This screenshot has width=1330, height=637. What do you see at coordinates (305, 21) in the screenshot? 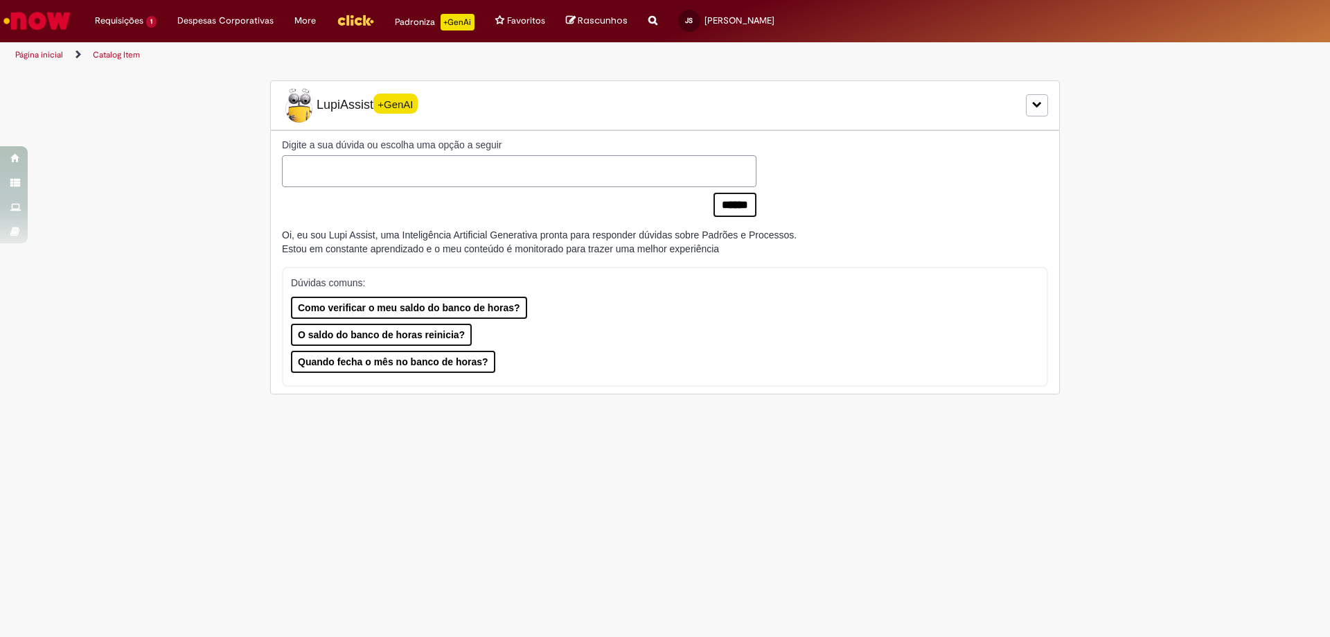
I see `span: More` at bounding box center [305, 21].